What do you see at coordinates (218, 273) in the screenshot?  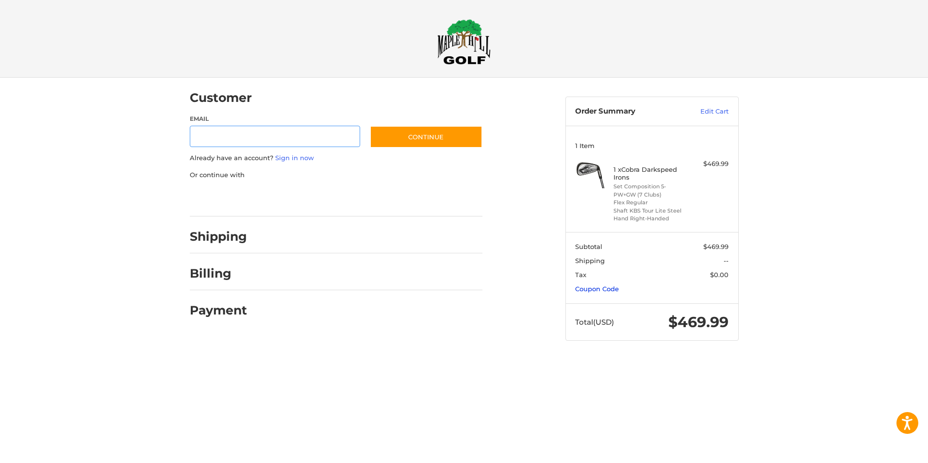 I see `h2: Billing` at bounding box center [218, 273].